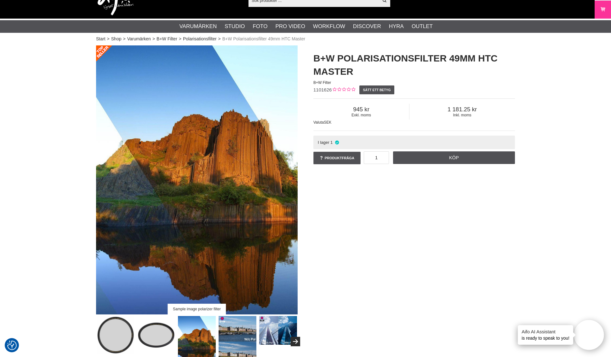 This screenshot has width=611, height=357. I want to click on span: I lager, so click(324, 142).